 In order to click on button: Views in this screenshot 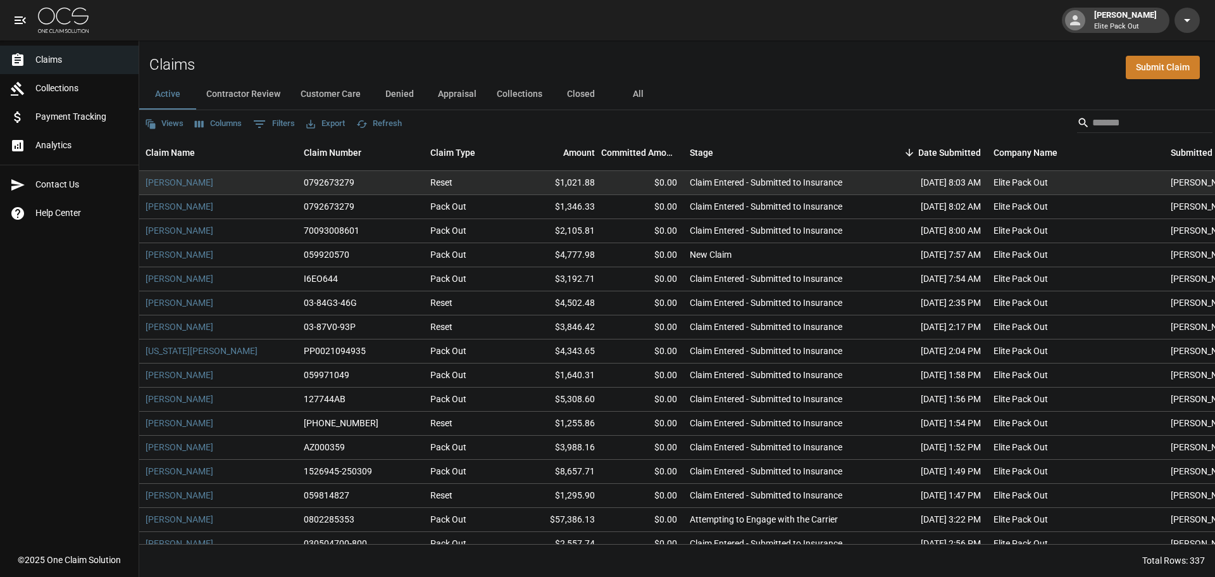, I will do `click(164, 123)`.